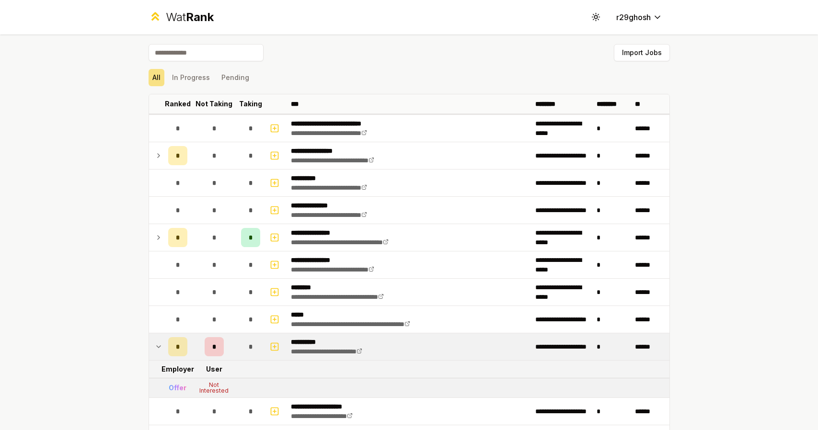 The height and width of the screenshot is (430, 818). I want to click on p: Ranked, so click(178, 104).